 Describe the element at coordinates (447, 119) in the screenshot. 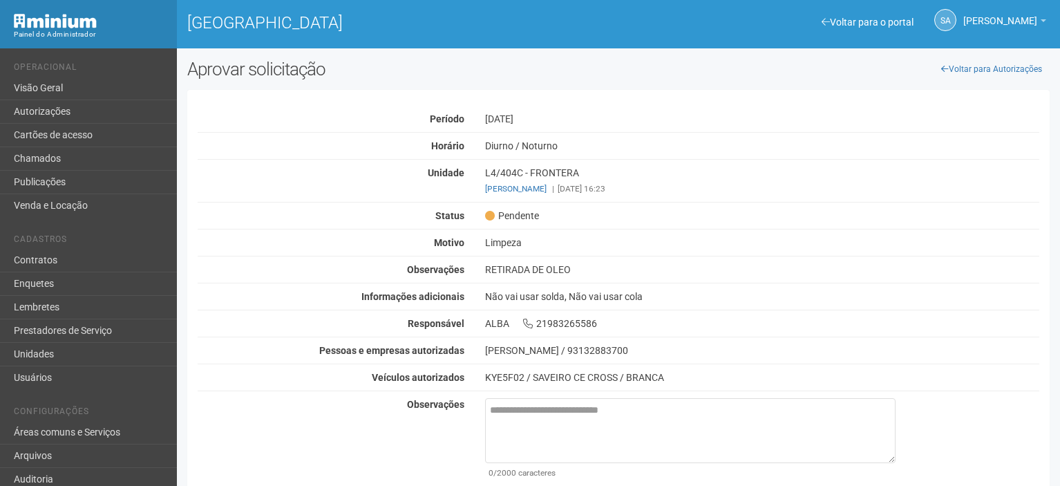

I see `strong: Período` at that location.